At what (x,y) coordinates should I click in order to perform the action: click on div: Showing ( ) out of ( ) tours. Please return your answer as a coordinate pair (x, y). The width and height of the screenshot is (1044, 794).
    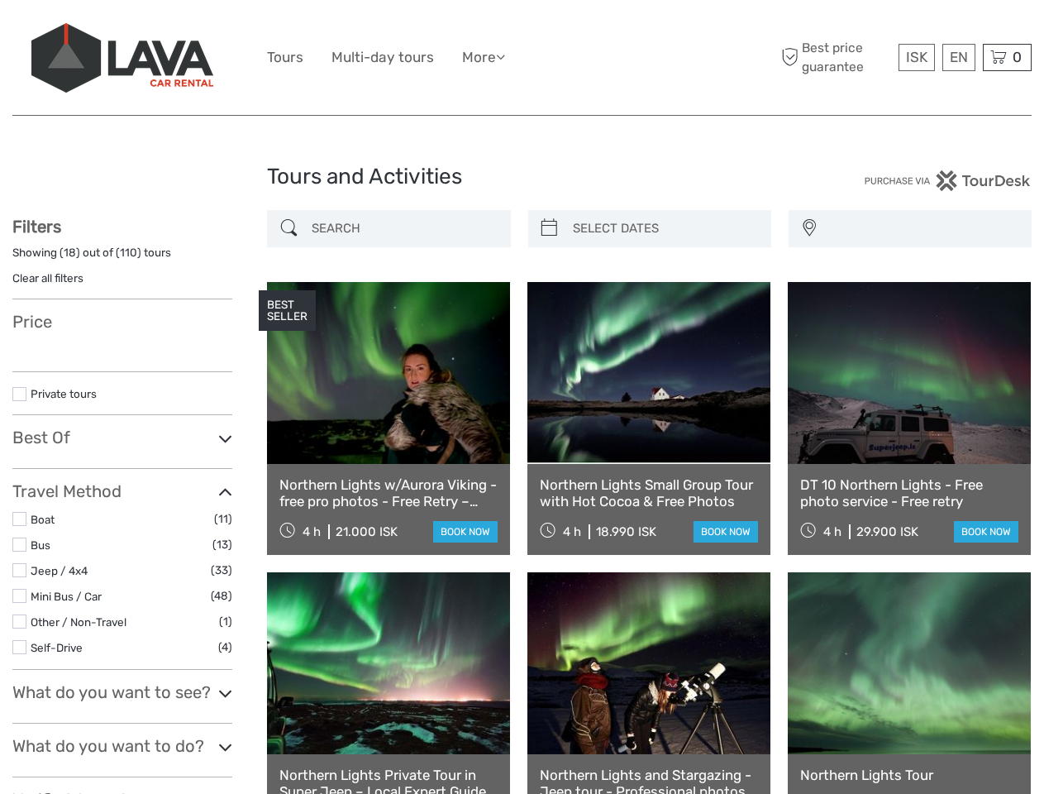
    Looking at the image, I should click on (122, 257).